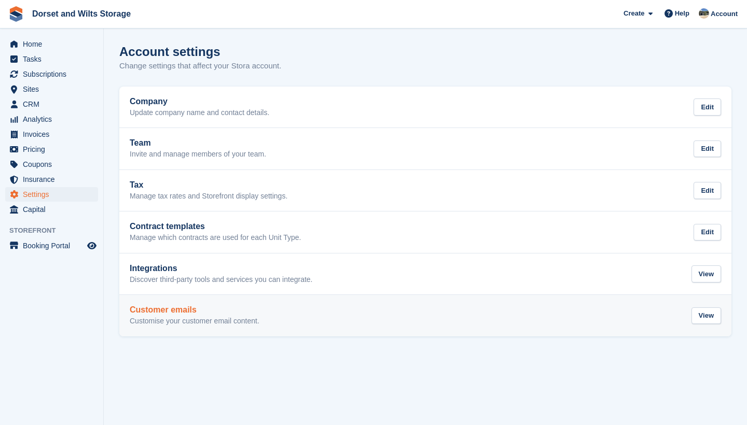  What do you see at coordinates (54, 164) in the screenshot?
I see `span: Coupons` at bounding box center [54, 164].